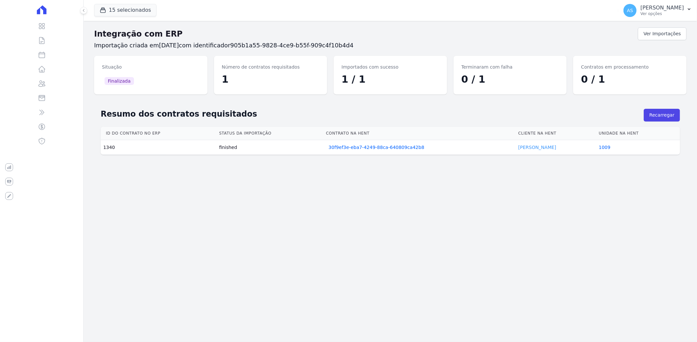 Image resolution: width=697 pixels, height=342 pixels. Describe the element at coordinates (605, 147) in the screenshot. I see `a: 1009` at that location.